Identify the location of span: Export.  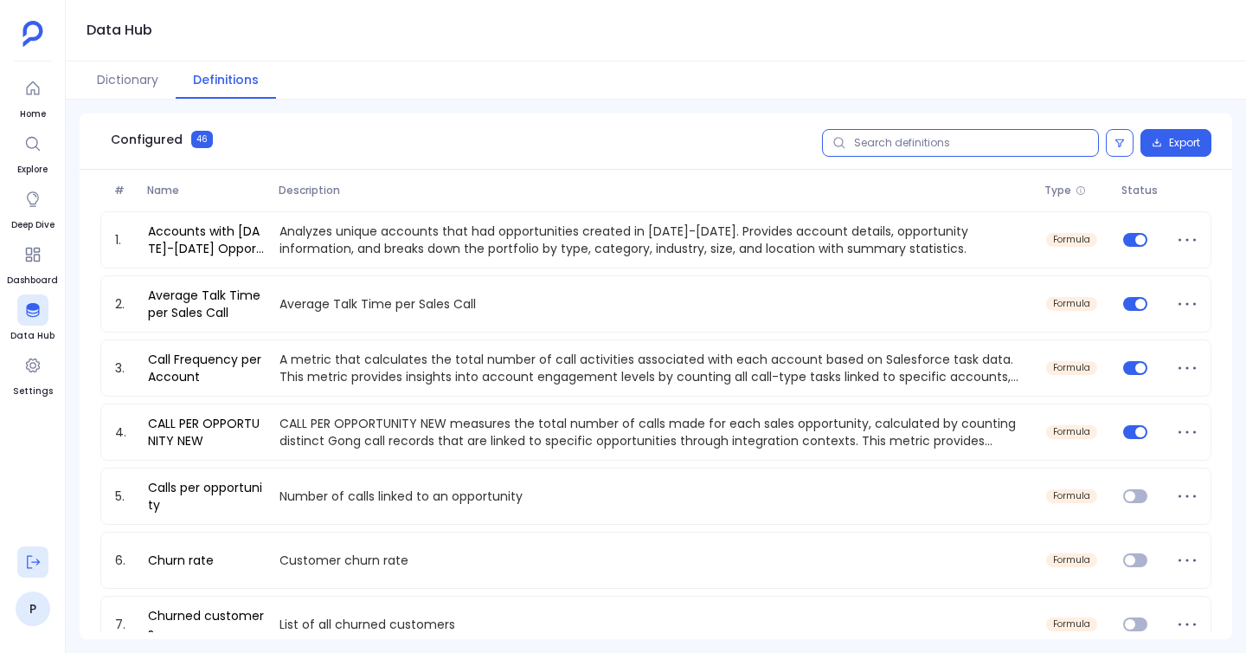
(1185, 143).